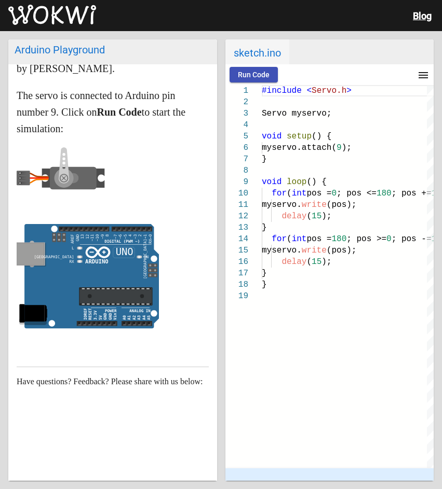  I want to click on span: ; pos -=, so click(411, 239).